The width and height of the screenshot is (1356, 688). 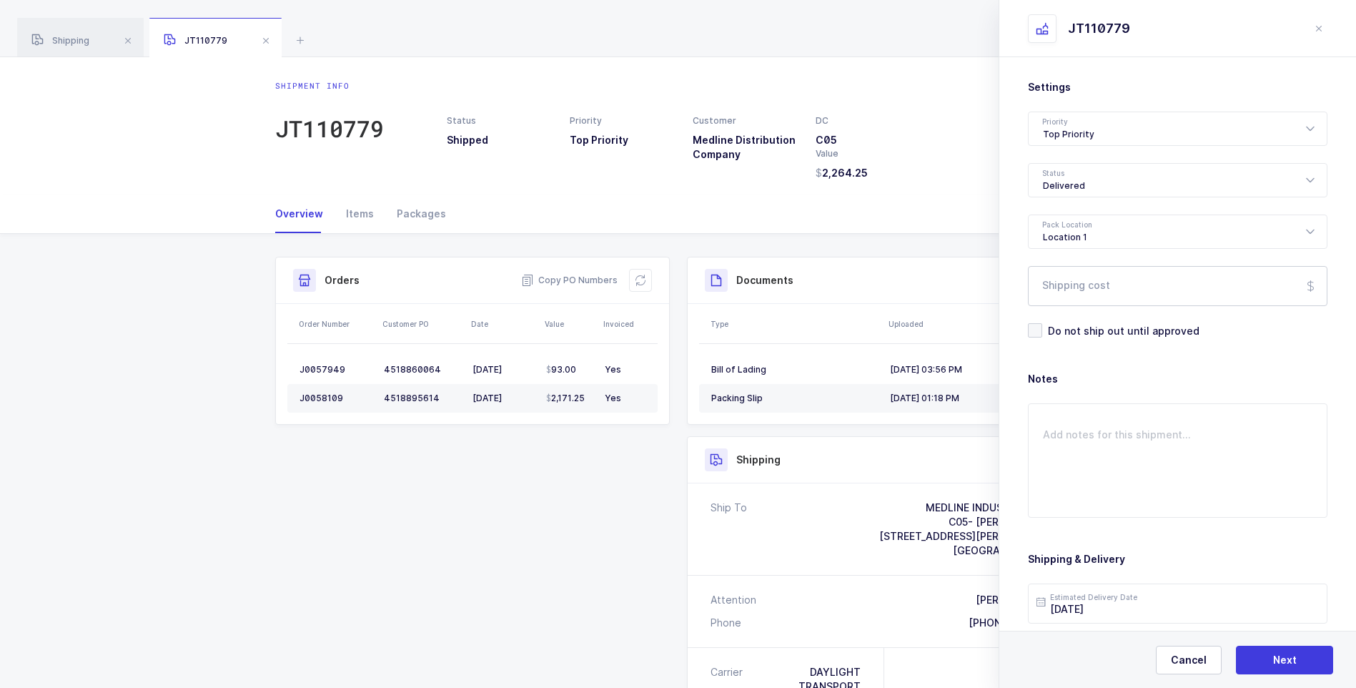 I want to click on button: close drawer, so click(x=1319, y=29).